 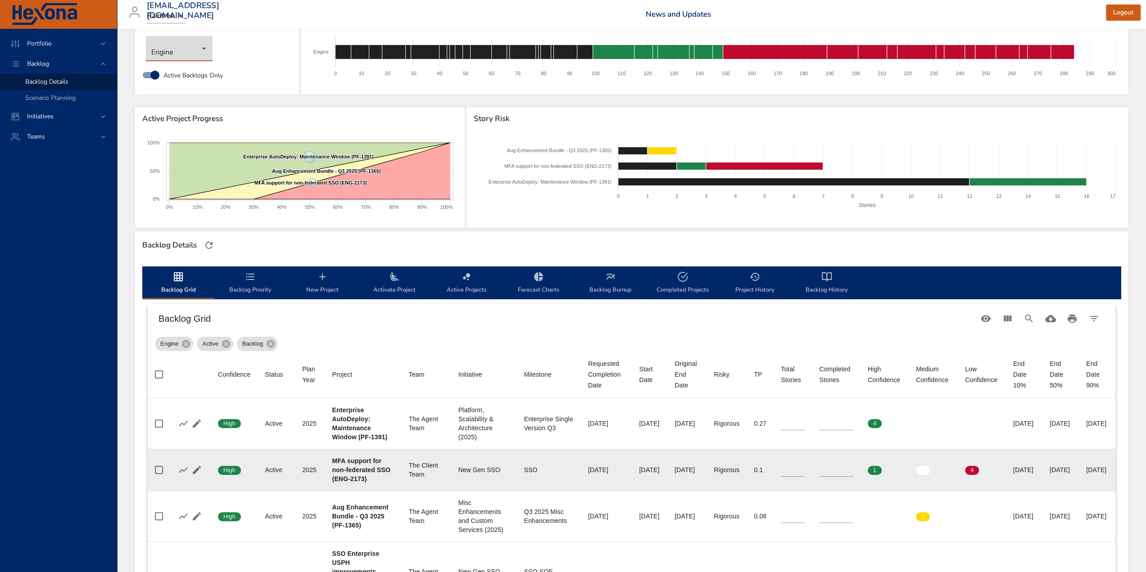 I want to click on span: Backlog Priority, so click(x=250, y=283).